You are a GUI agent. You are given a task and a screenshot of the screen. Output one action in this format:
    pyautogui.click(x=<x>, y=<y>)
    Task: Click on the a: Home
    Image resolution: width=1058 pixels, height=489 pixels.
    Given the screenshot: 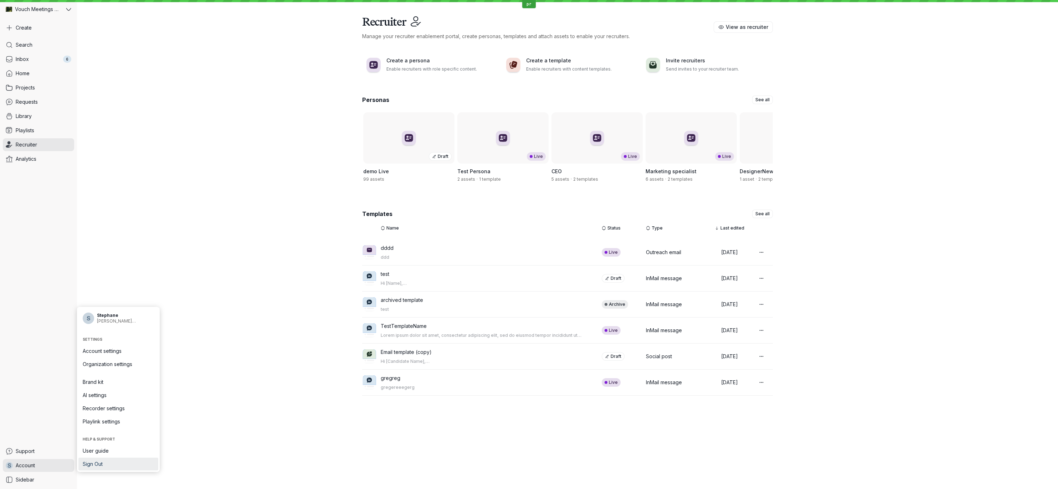 What is the action you would take?
    pyautogui.click(x=38, y=73)
    